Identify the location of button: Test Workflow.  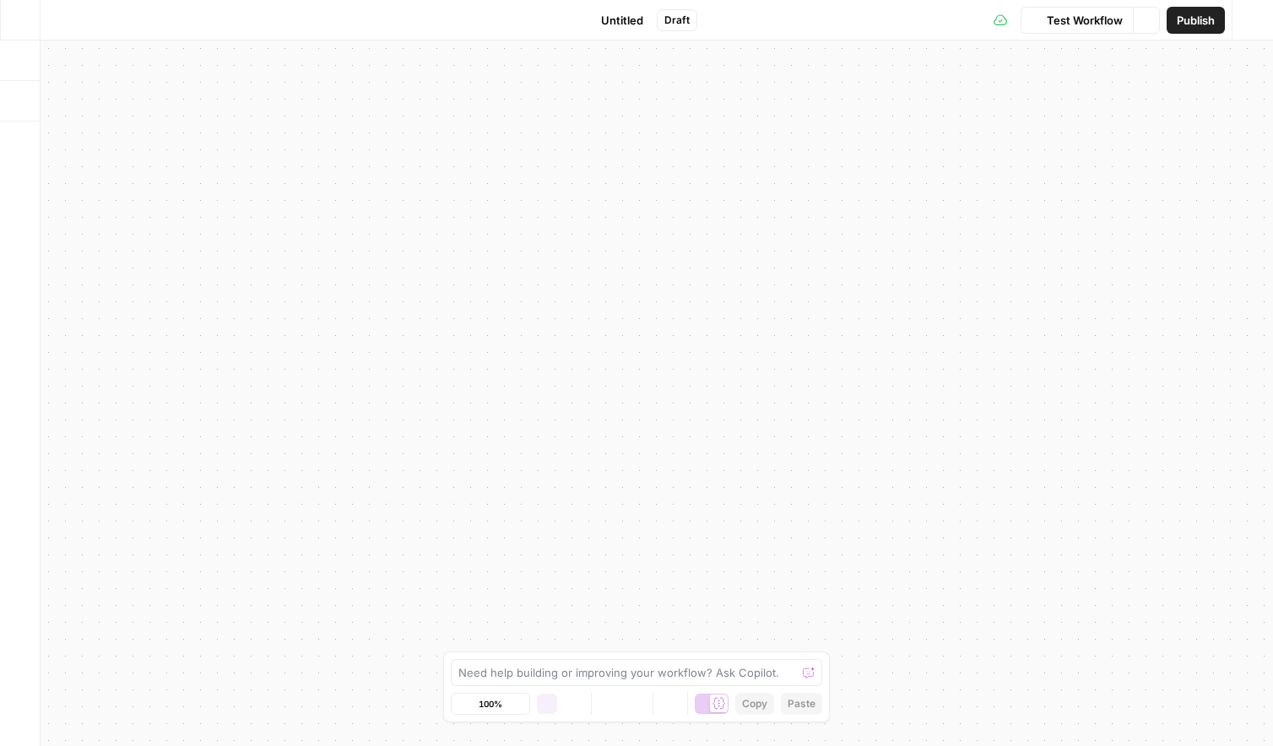
(1076, 20).